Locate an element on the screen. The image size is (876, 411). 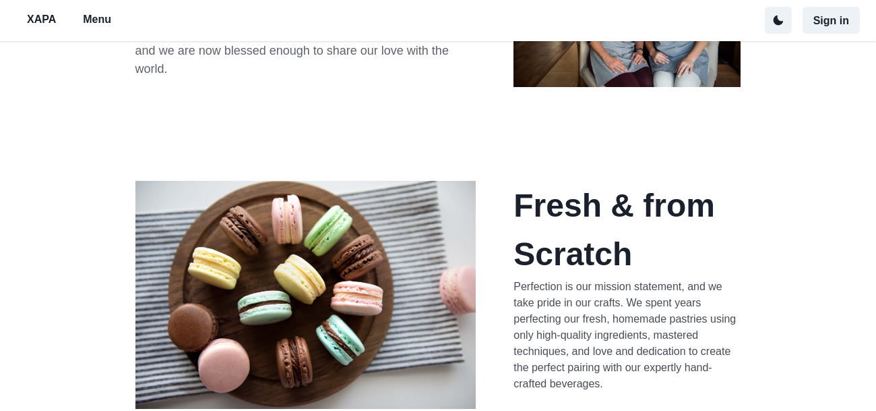
p: Perfection is our mission statement, and we take pride in our crafts. We spent years perfecting o... is located at coordinates (627, 335).